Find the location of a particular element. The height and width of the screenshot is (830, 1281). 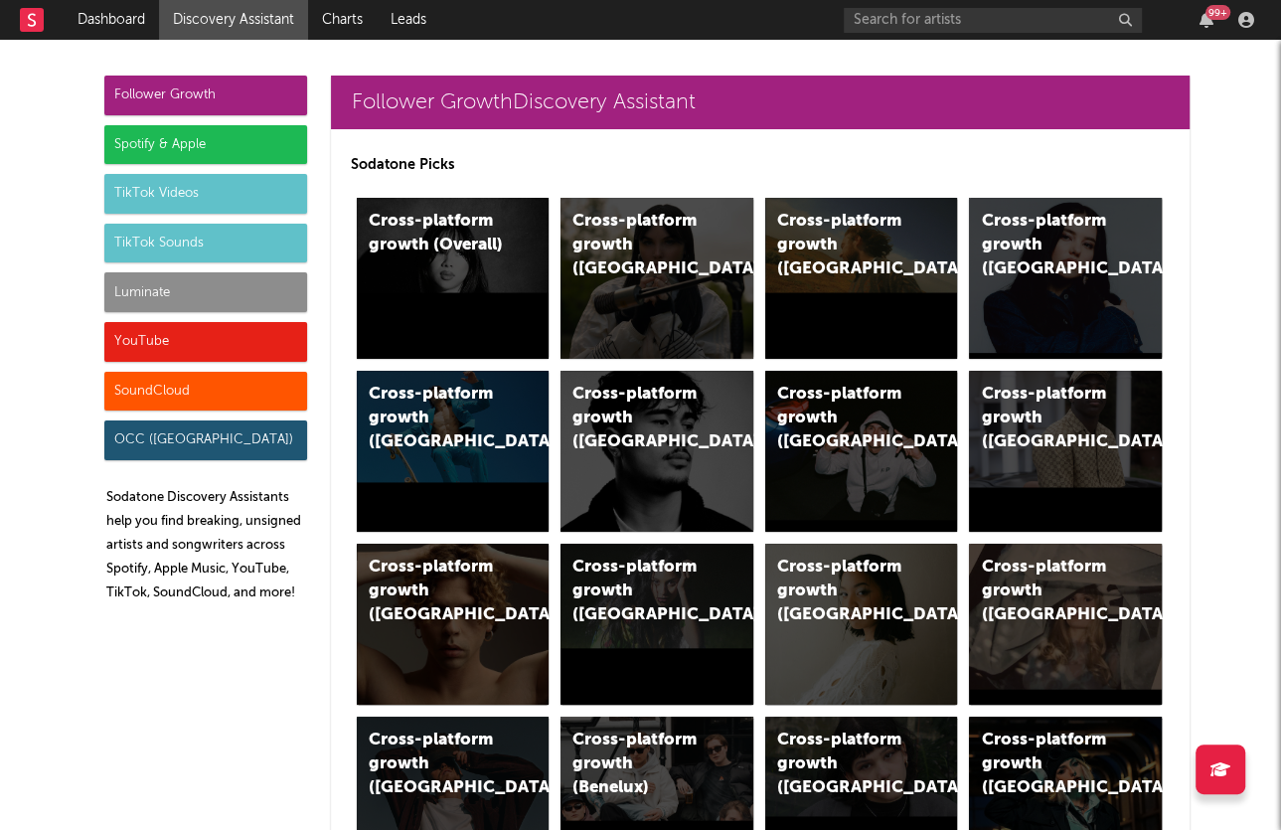

div: YouTube is located at coordinates (206, 342).